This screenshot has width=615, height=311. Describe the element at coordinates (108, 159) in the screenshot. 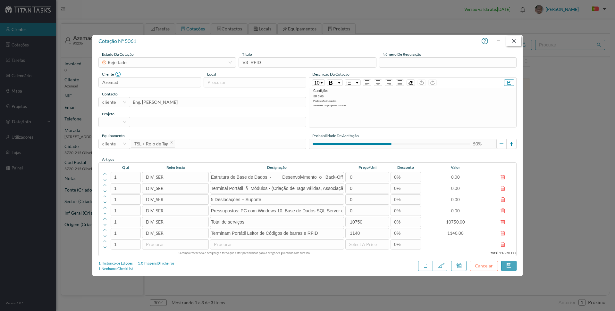

I see `span: artigos` at that location.